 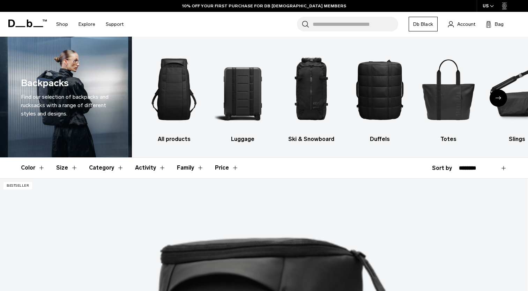 What do you see at coordinates (312, 139) in the screenshot?
I see `h3: Ski & Snowboard` at bounding box center [312, 139].